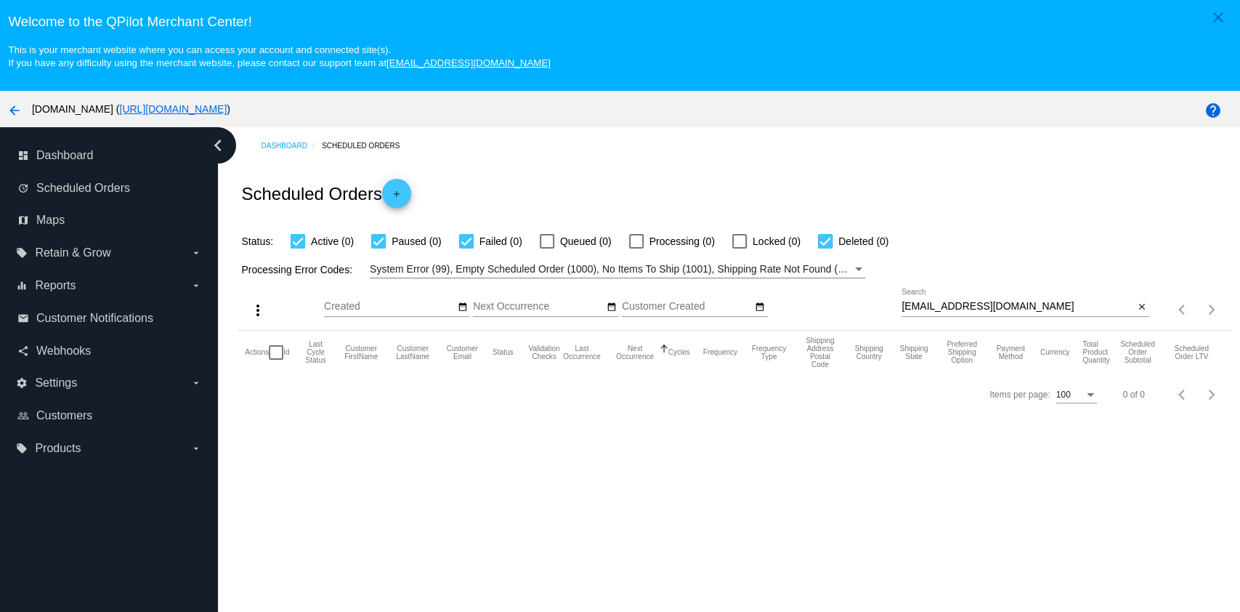 This screenshot has width=1240, height=612. I want to click on button: Change sorting for PreferredShippingOption, so click(961, 352).